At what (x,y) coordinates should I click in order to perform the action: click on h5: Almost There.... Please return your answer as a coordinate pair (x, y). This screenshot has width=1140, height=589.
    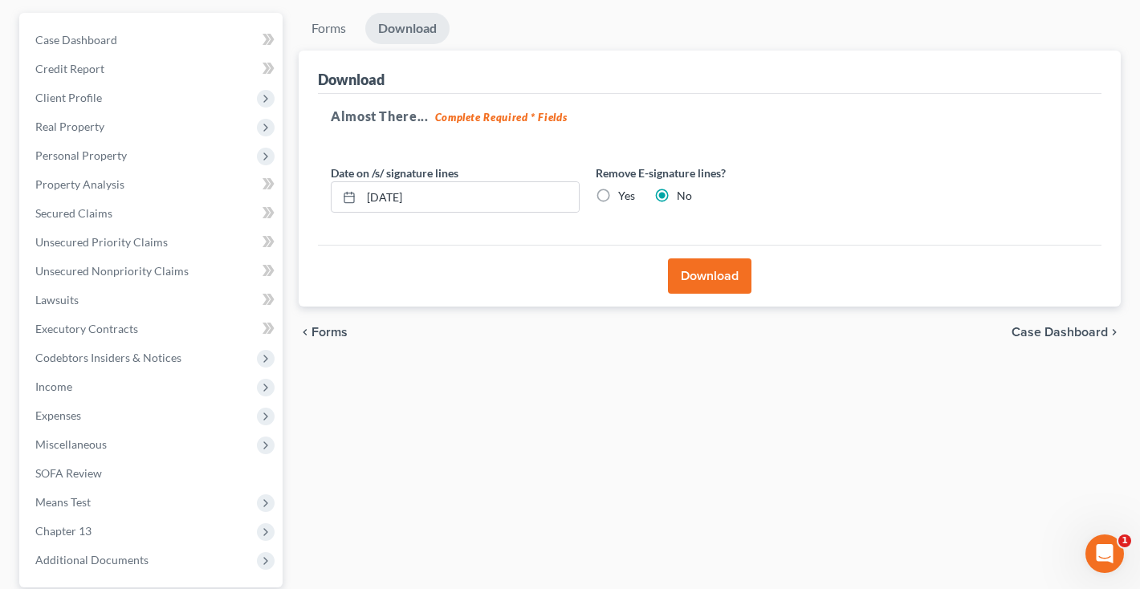
    Looking at the image, I should click on (710, 116).